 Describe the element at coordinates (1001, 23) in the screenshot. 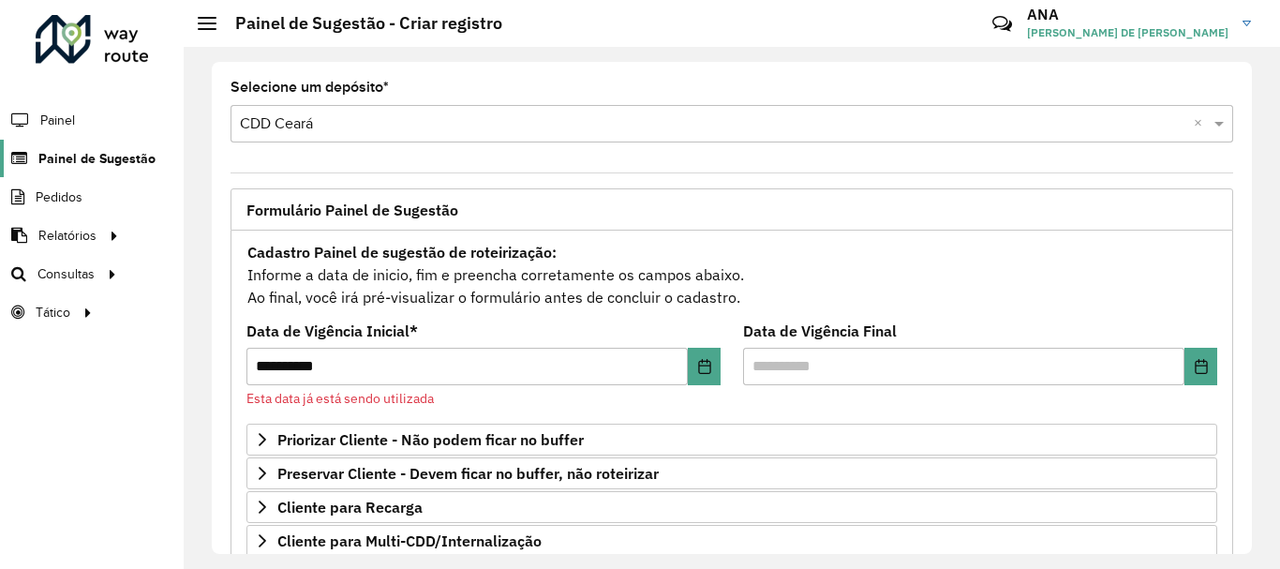

I see `a: Contato Rápido` at that location.